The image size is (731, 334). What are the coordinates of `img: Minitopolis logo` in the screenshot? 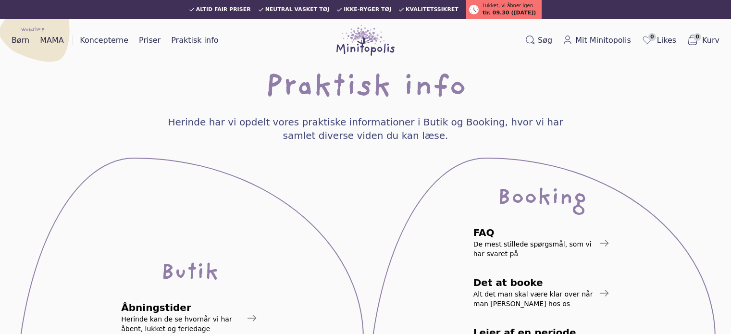 It's located at (366, 40).